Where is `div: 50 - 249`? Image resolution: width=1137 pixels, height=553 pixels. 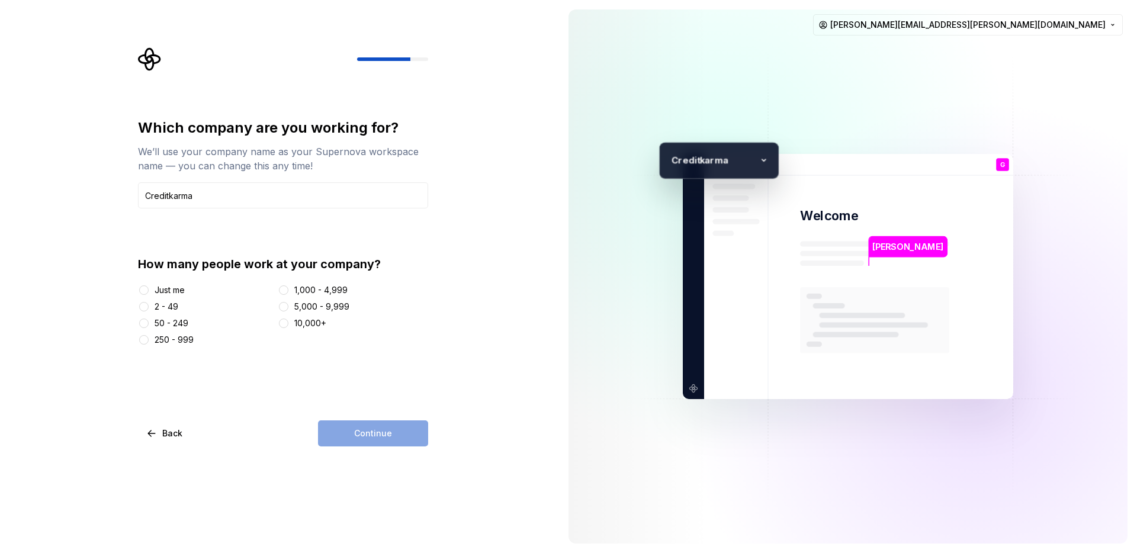
div: 50 - 249 is located at coordinates (171, 323).